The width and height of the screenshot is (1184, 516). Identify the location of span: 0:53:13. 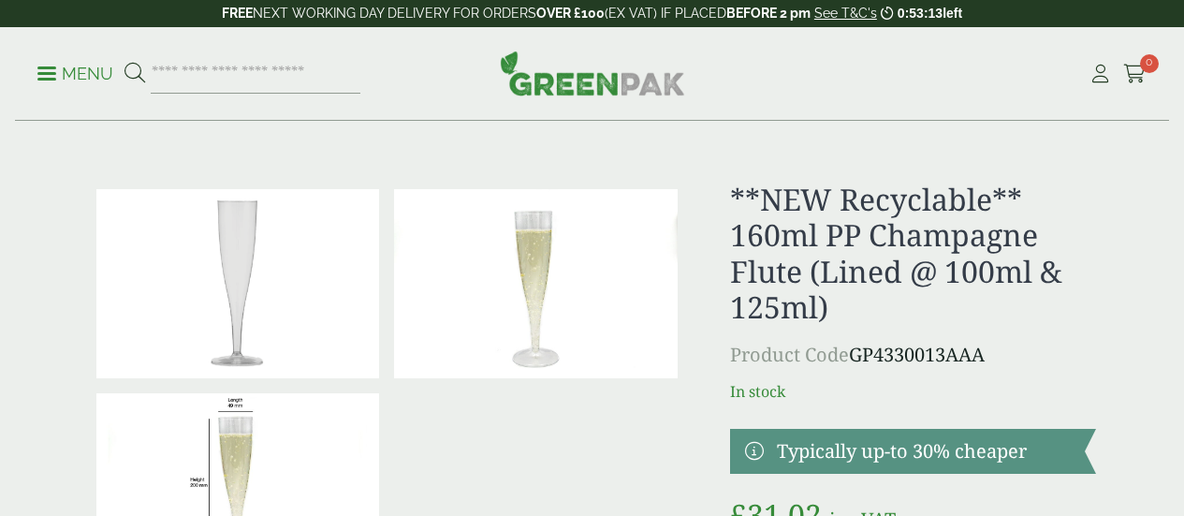
(920, 13).